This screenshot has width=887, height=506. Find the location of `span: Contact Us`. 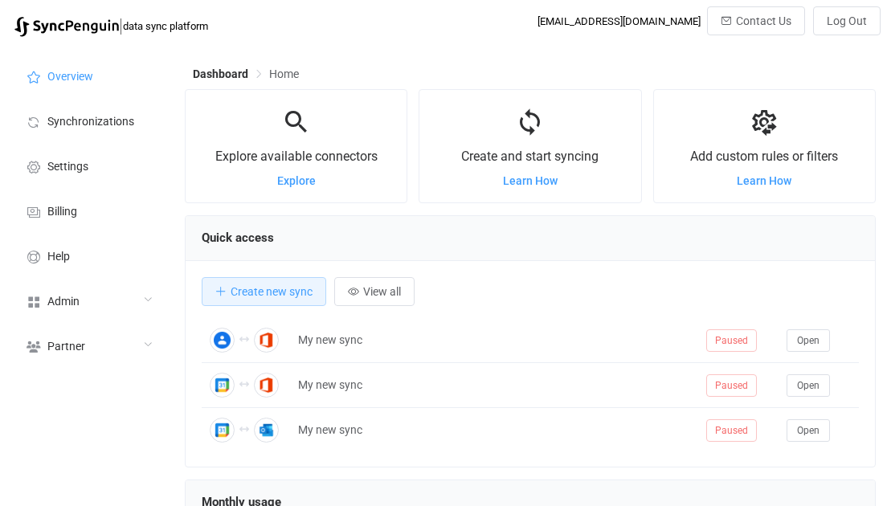

span: Contact Us is located at coordinates (763, 21).